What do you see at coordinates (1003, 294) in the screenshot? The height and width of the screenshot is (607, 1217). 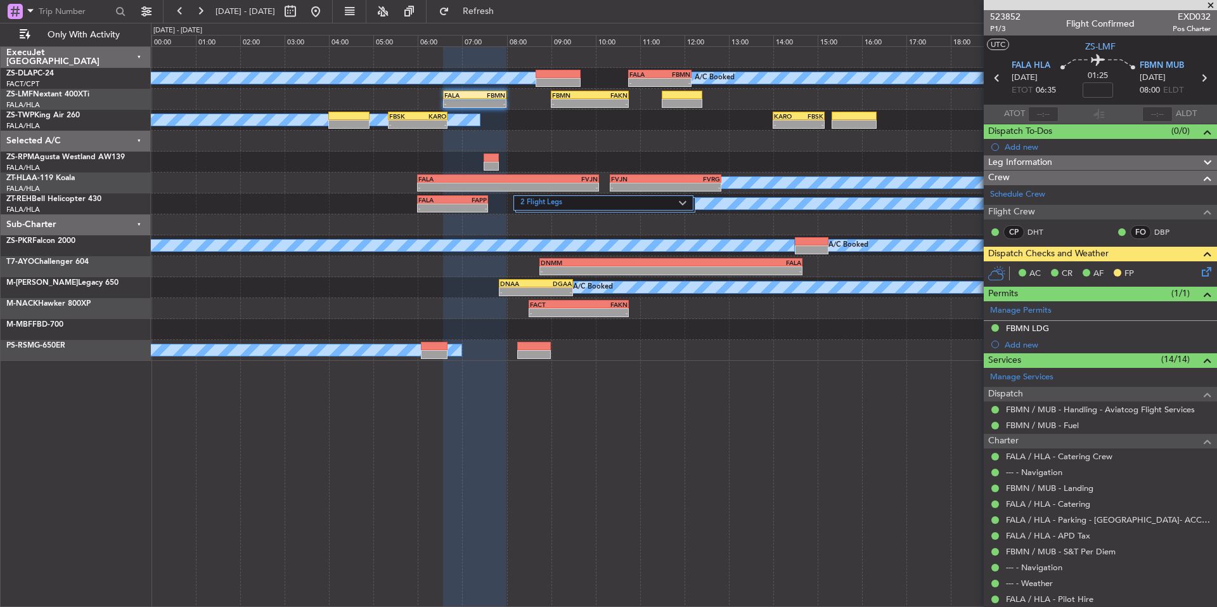 I see `span: Permits` at bounding box center [1003, 294].